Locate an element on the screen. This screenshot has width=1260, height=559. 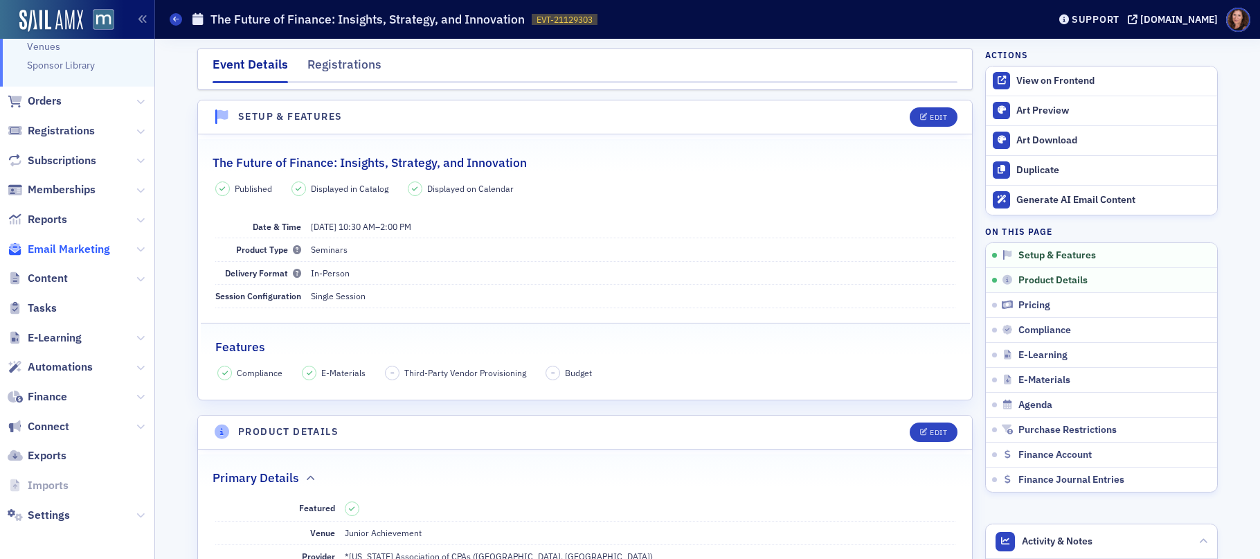
a: View Homepage is located at coordinates (98, 21).